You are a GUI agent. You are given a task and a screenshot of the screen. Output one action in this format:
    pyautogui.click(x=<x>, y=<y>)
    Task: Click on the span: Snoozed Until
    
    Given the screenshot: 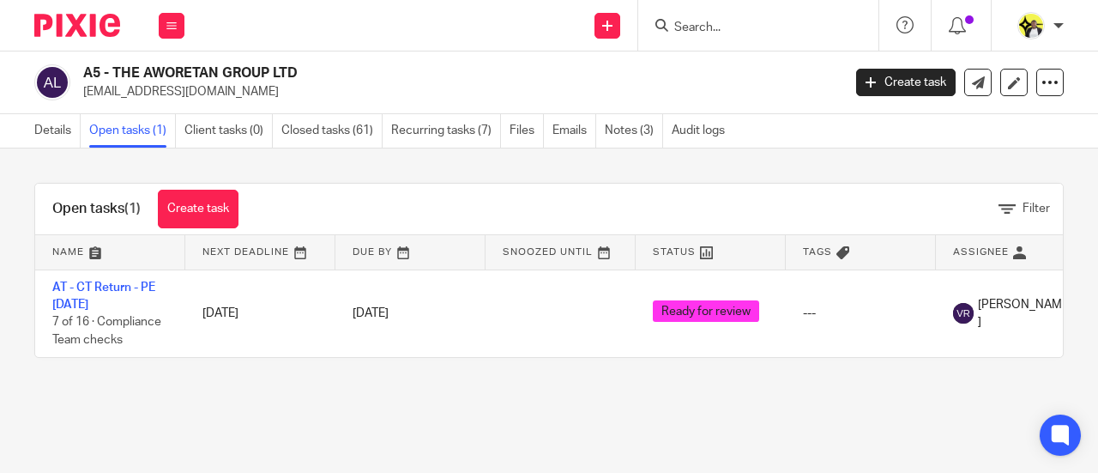 What is the action you would take?
    pyautogui.click(x=547, y=251)
    